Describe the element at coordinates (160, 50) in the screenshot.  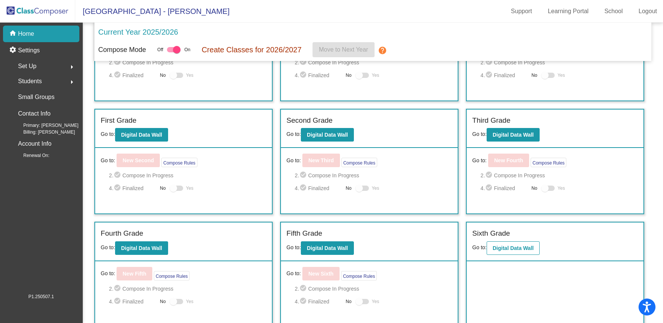
I see `span: Off` at that location.